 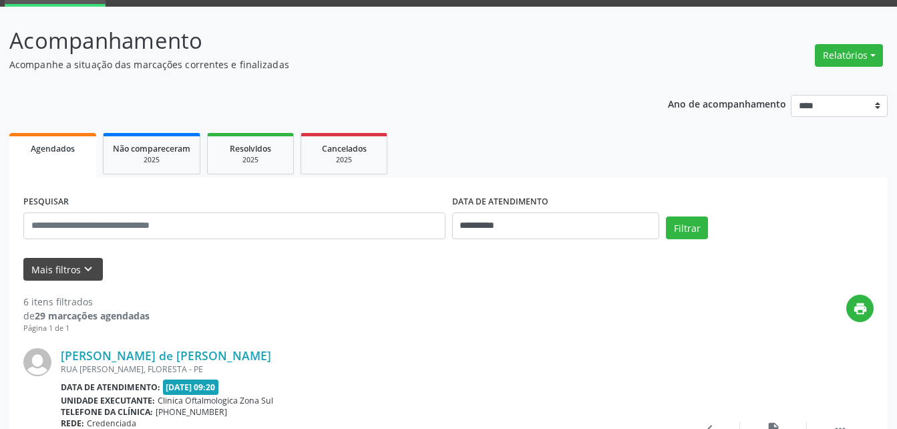 What do you see at coordinates (88, 269) in the screenshot?
I see `i: keyboard_arrow_down` at bounding box center [88, 269].